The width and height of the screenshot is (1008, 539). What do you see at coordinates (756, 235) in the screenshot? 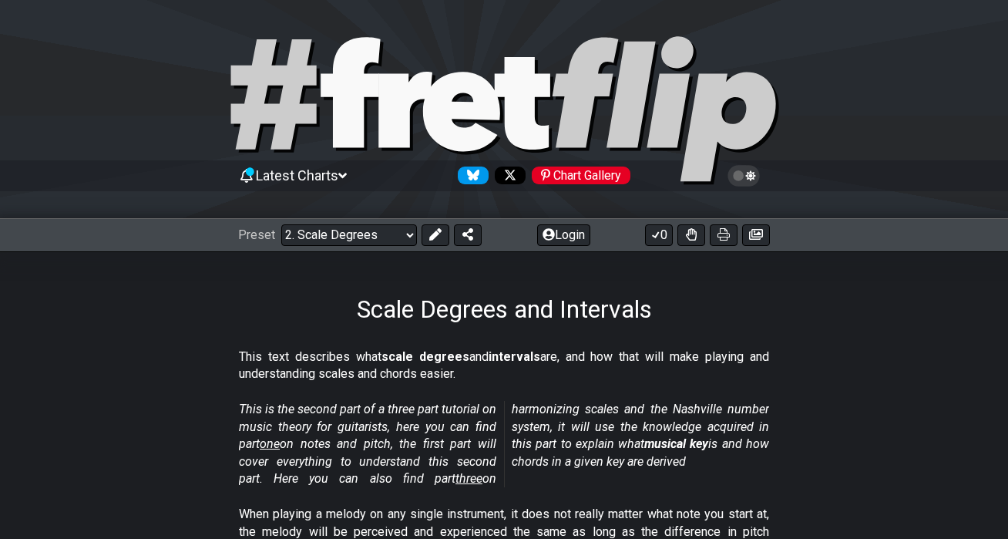
I see `button: Create image` at bounding box center [756, 235].